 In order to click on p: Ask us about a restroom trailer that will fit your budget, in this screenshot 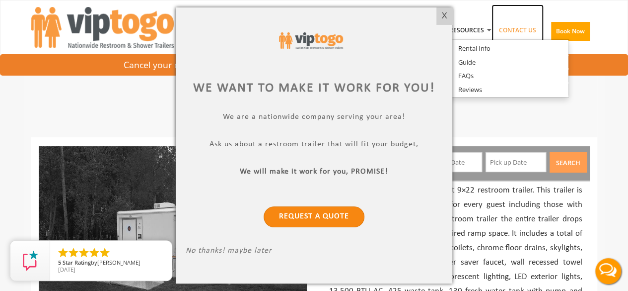, I will do `click(314, 145)`.